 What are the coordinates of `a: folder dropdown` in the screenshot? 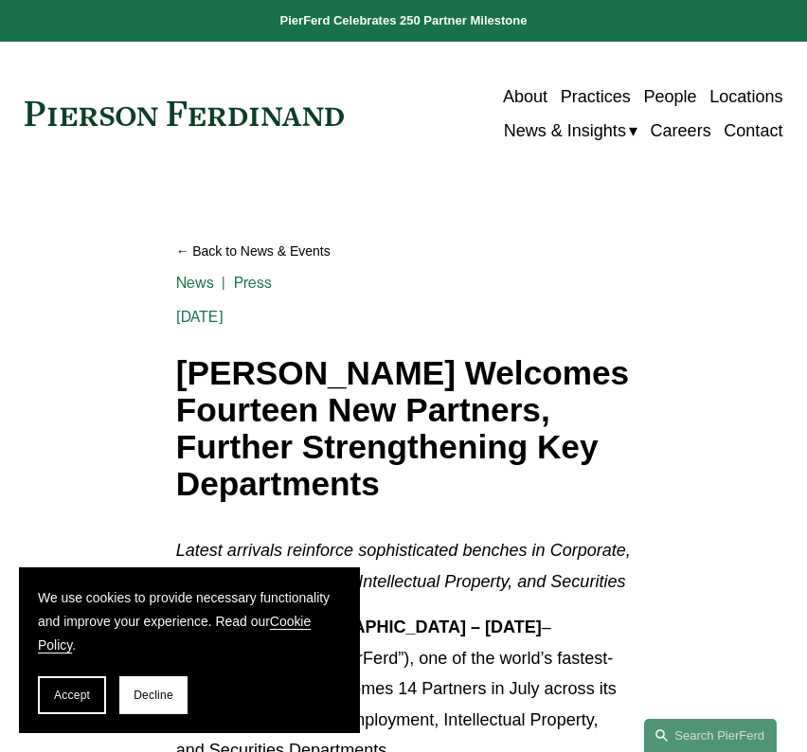 It's located at (570, 131).